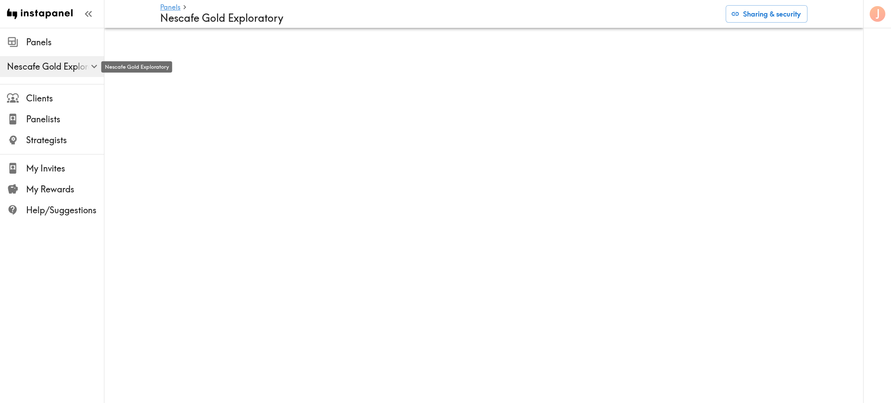  I want to click on span: Help/Suggestions, so click(65, 210).